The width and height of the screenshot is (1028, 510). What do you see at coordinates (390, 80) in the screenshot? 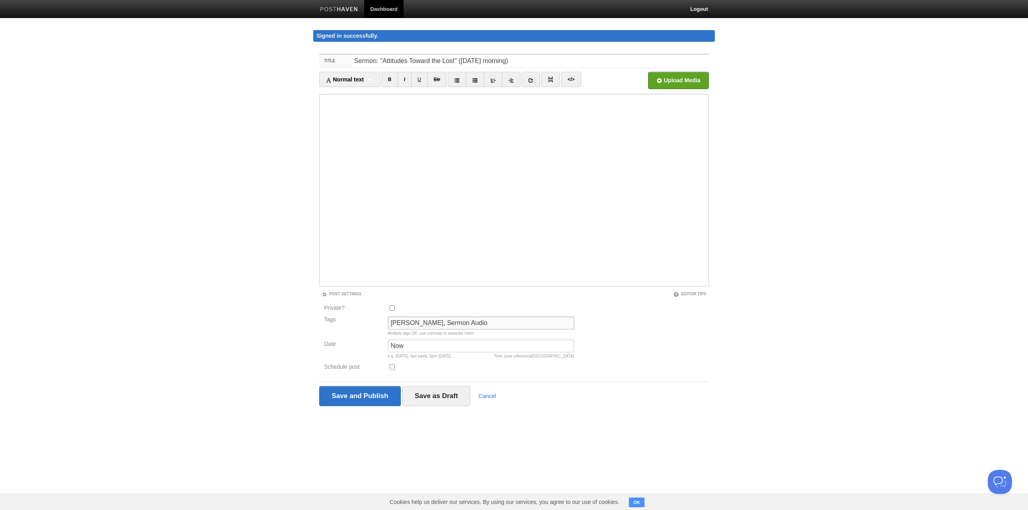
I see `a: B` at bounding box center [390, 80].